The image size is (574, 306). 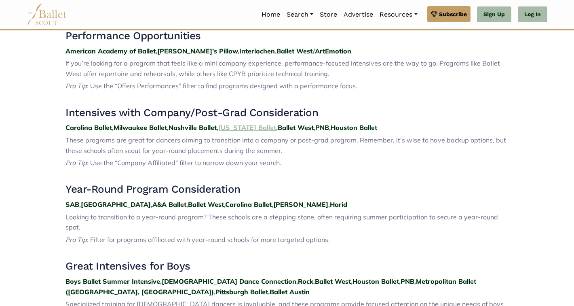 I want to click on strong: Ballet Austin, so click(x=290, y=292).